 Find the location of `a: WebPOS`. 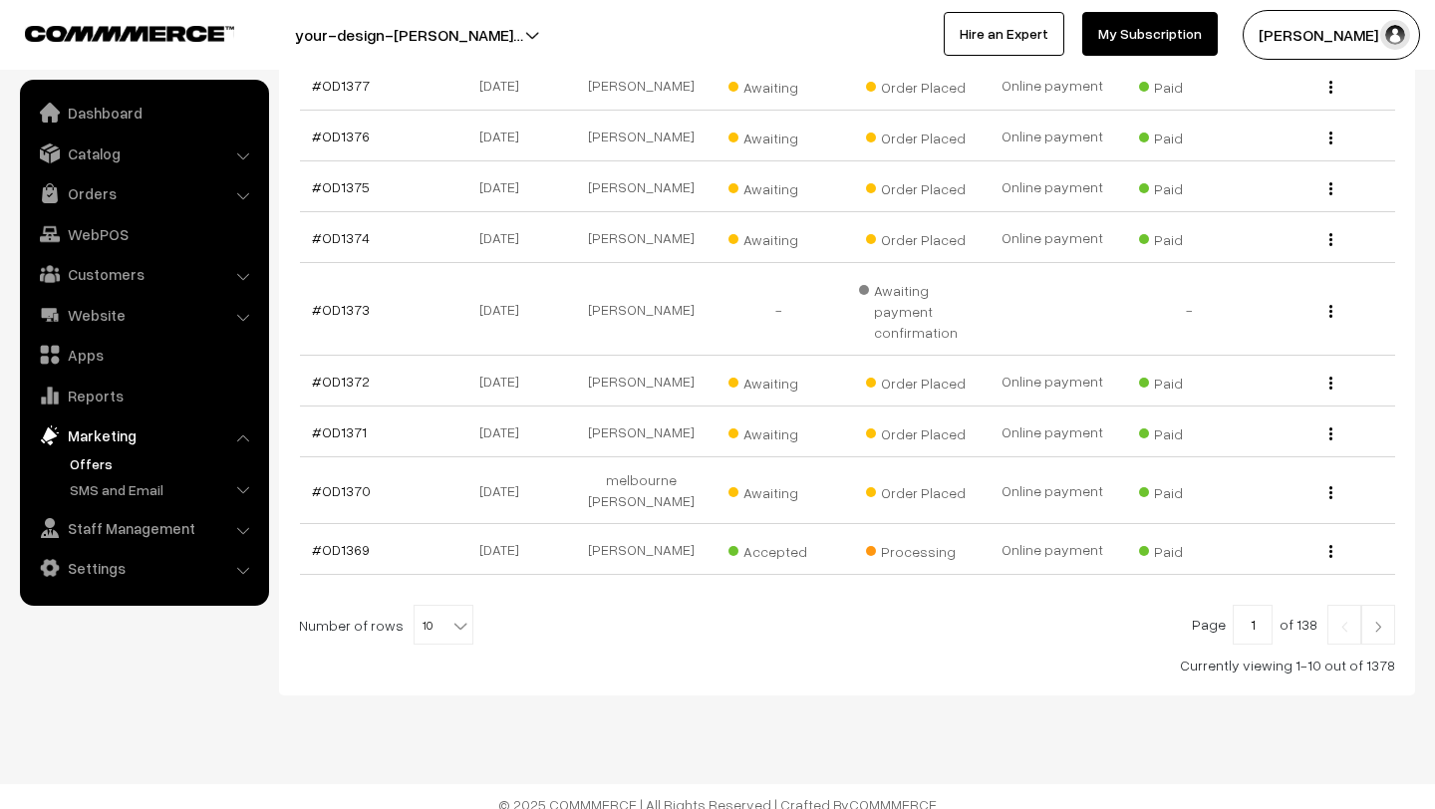

a: WebPOS is located at coordinates (144, 234).